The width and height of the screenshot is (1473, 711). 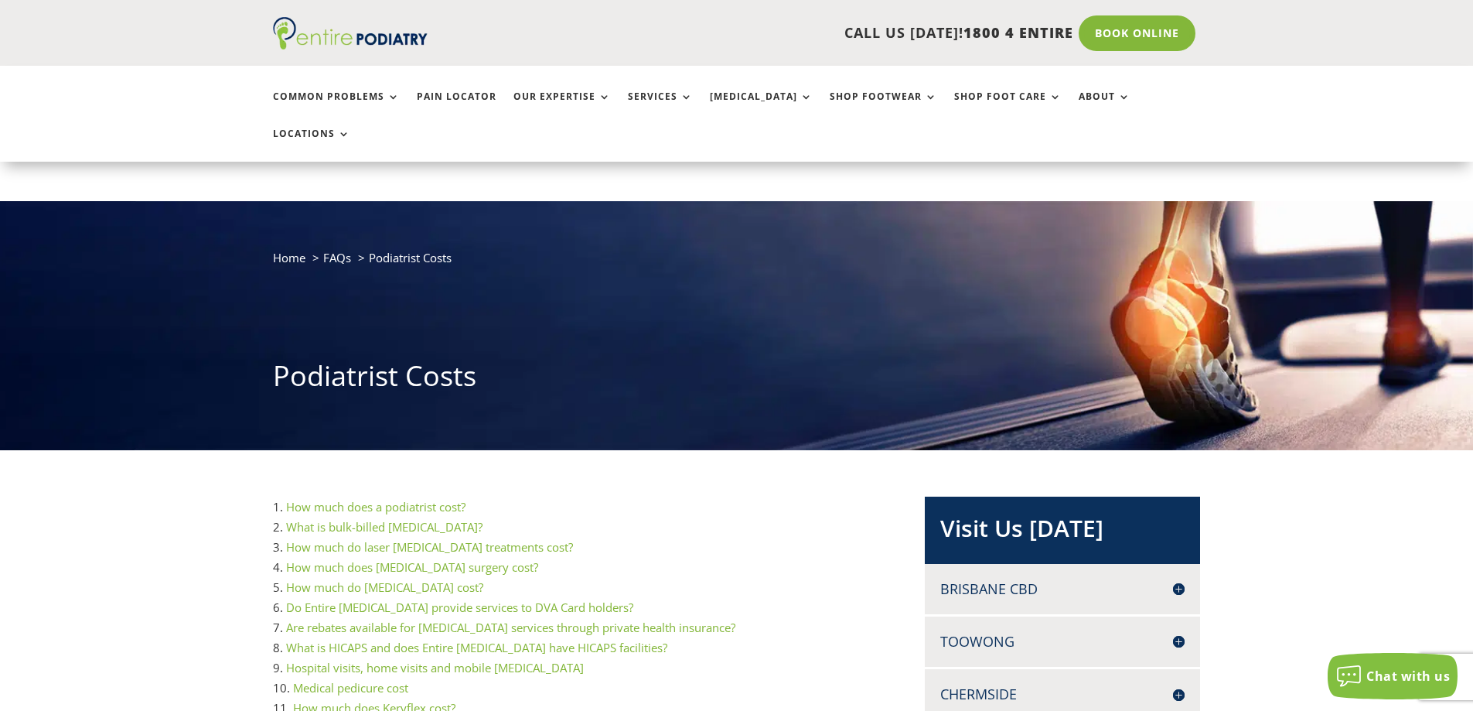 I want to click on a: Entire Podiatry, so click(x=350, y=45).